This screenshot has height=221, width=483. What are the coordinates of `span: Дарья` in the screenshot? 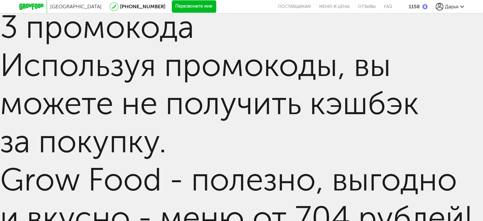 It's located at (452, 6).